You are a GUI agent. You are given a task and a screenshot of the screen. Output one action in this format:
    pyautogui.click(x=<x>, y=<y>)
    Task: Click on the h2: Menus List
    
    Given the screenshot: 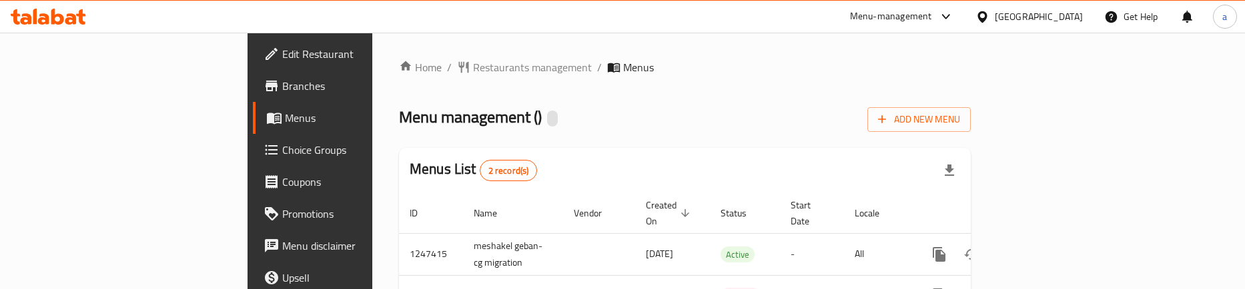 What is the action you would take?
    pyautogui.click(x=473, y=170)
    